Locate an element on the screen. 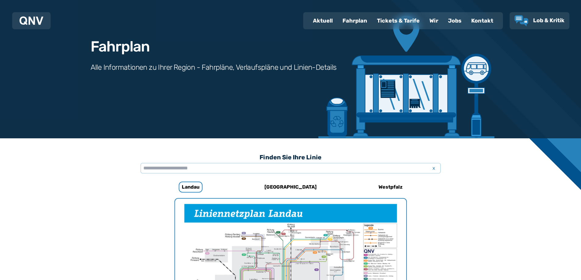 This screenshot has height=280, width=581. a: Tickets & Tarife is located at coordinates (398, 21).